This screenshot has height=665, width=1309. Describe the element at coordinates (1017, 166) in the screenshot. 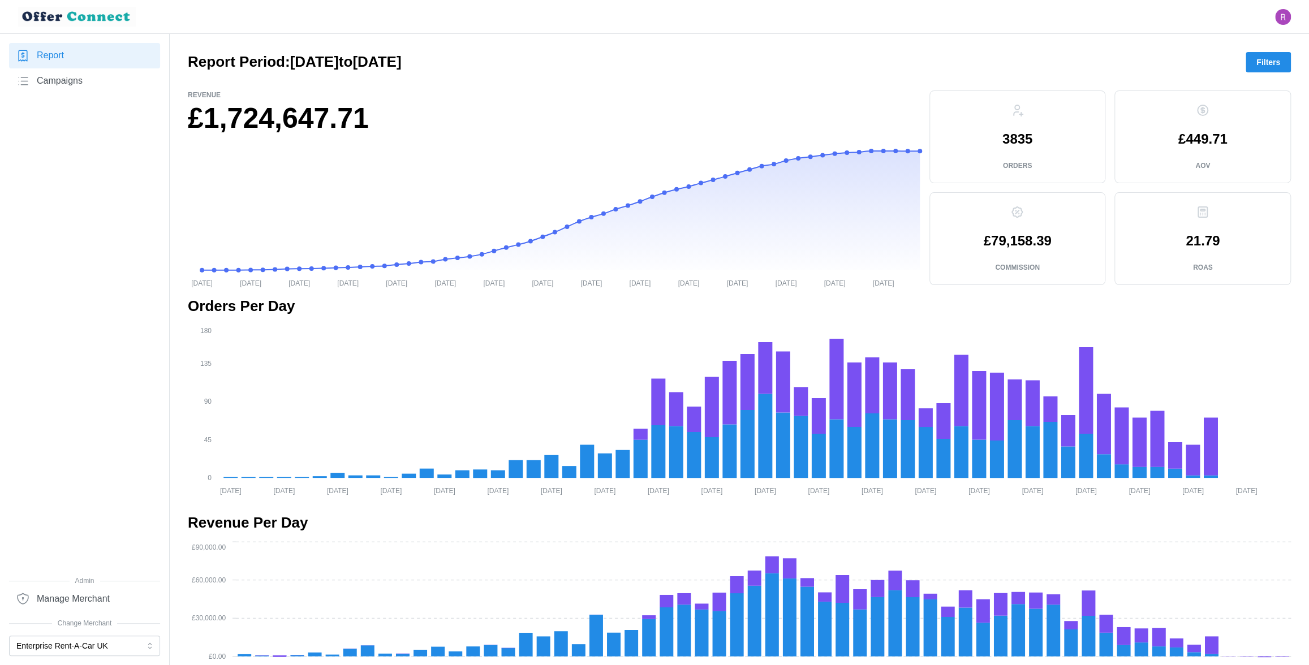

I see `p: Orders` at that location.